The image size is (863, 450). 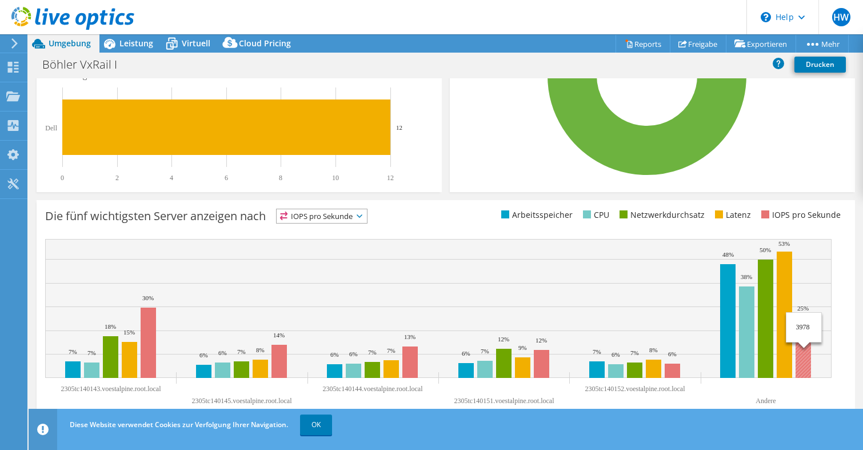 What do you see at coordinates (117, 178) in the screenshot?
I see `text: 2` at bounding box center [117, 178].